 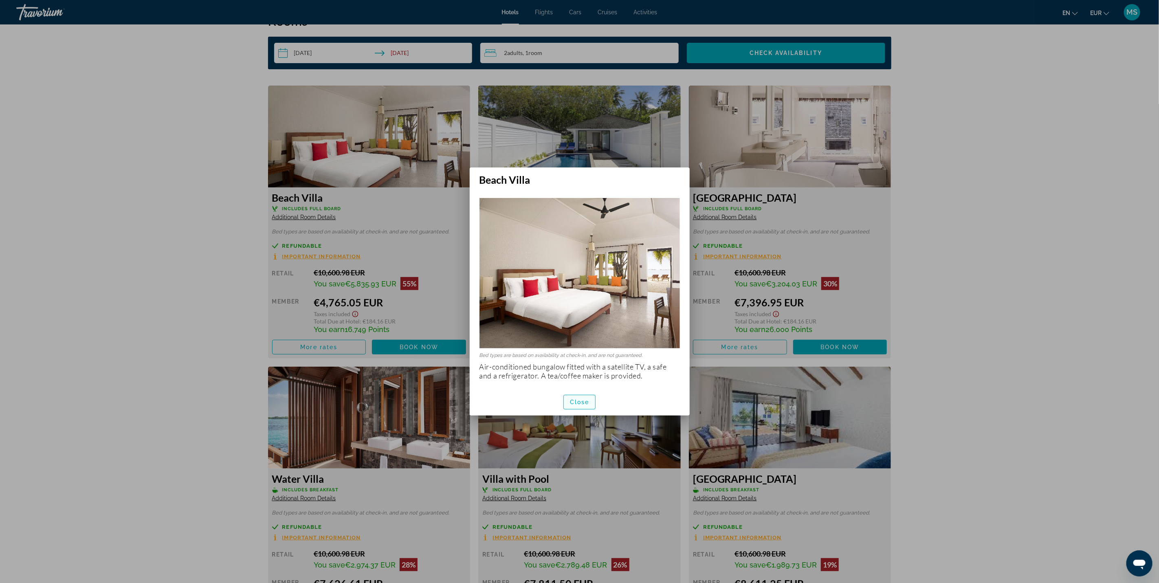 What do you see at coordinates (580, 355) in the screenshot?
I see `p: Bed types are based on availability at check-in, and are not guaranteed.` at bounding box center [580, 355].